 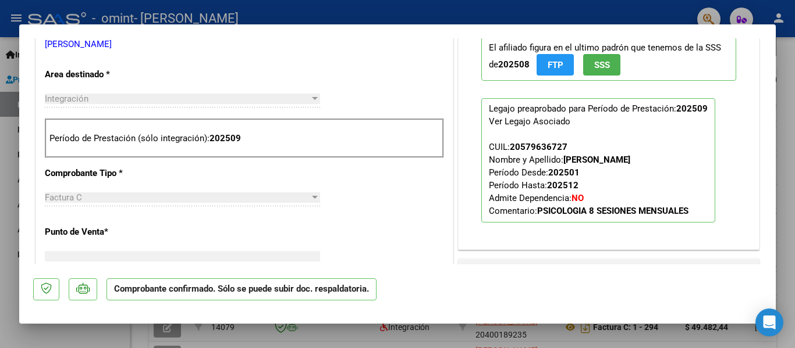 I want to click on button: FTP, so click(x=555, y=65).